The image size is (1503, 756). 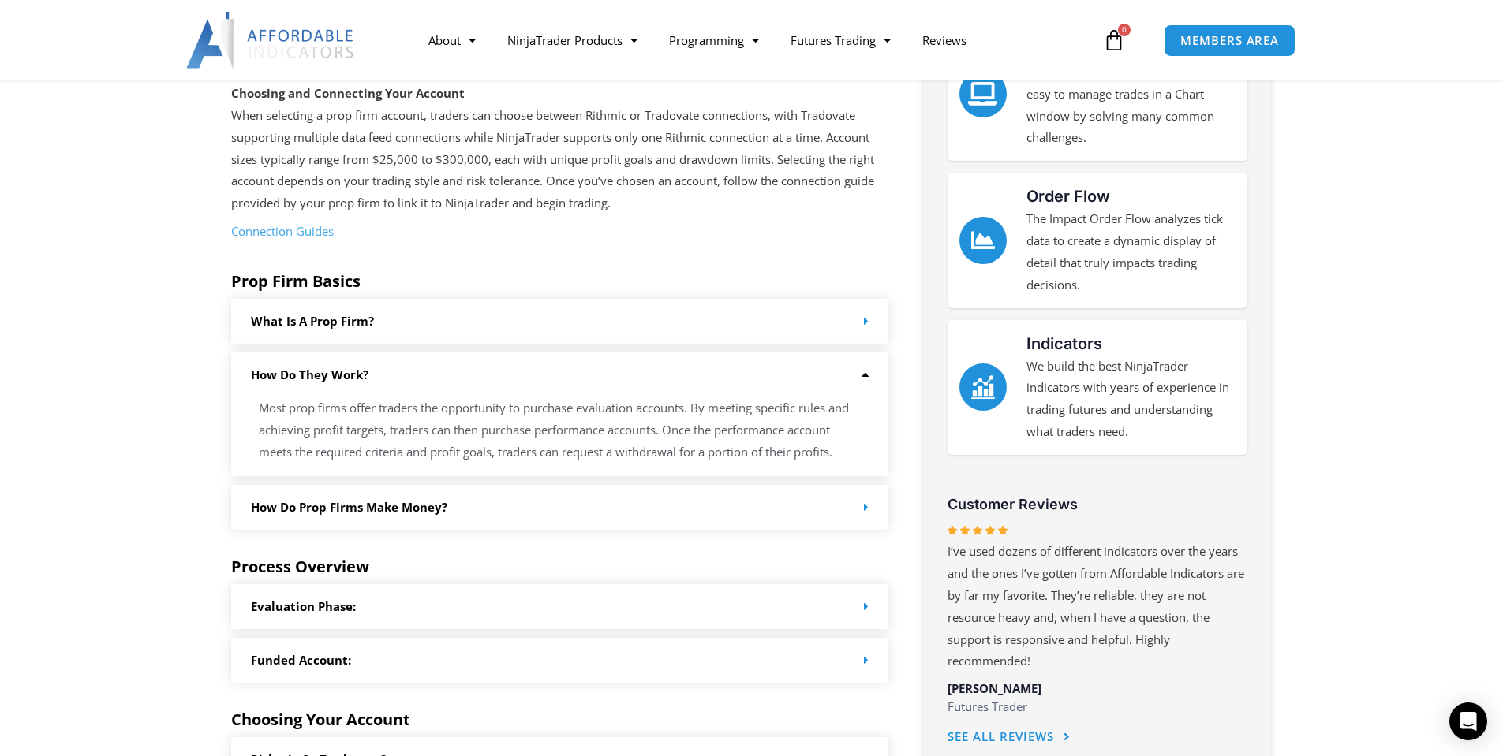 I want to click on h5: Choosing Your Account, so click(x=560, y=720).